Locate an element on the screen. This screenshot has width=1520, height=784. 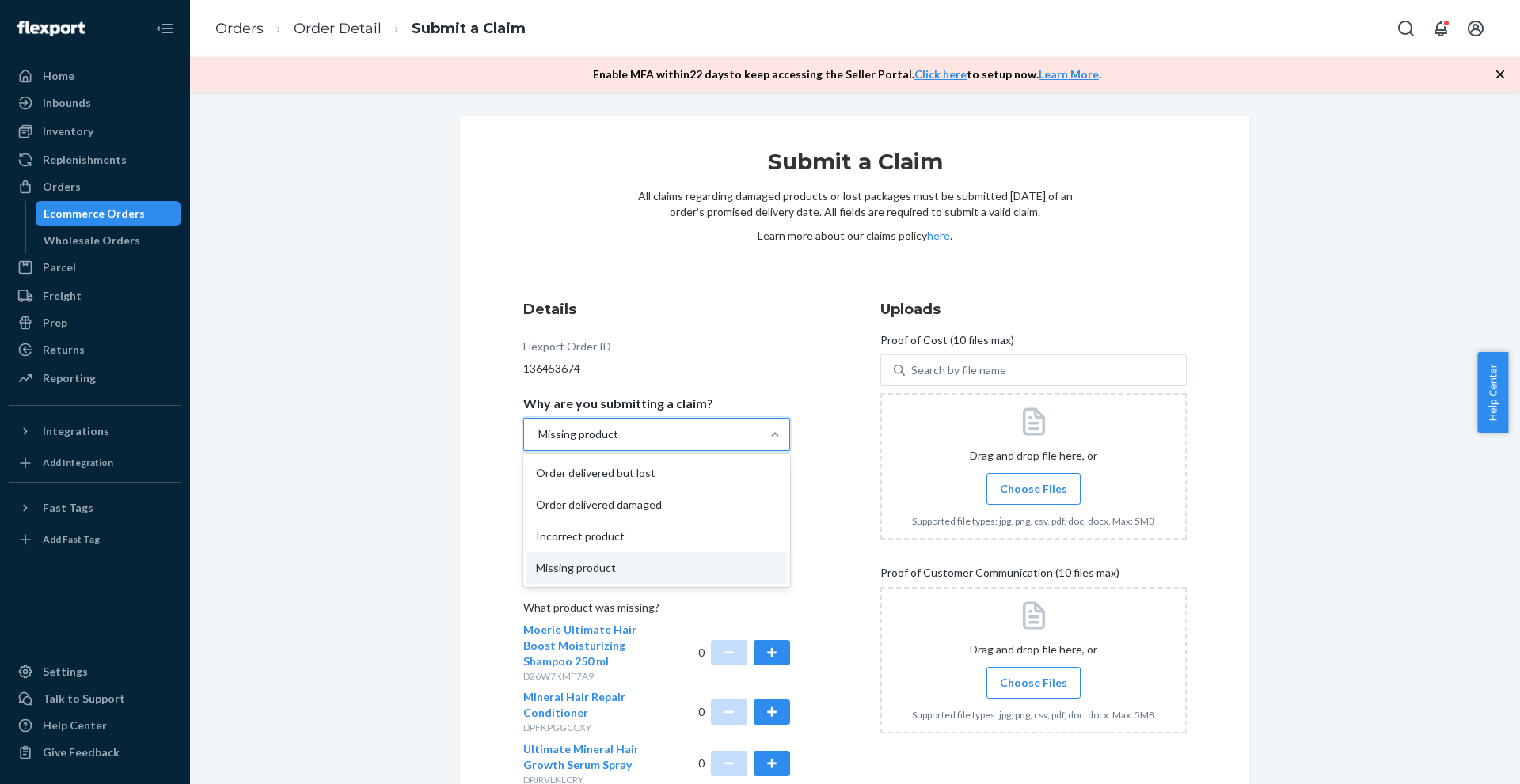
div: Replenishments is located at coordinates (85, 160).